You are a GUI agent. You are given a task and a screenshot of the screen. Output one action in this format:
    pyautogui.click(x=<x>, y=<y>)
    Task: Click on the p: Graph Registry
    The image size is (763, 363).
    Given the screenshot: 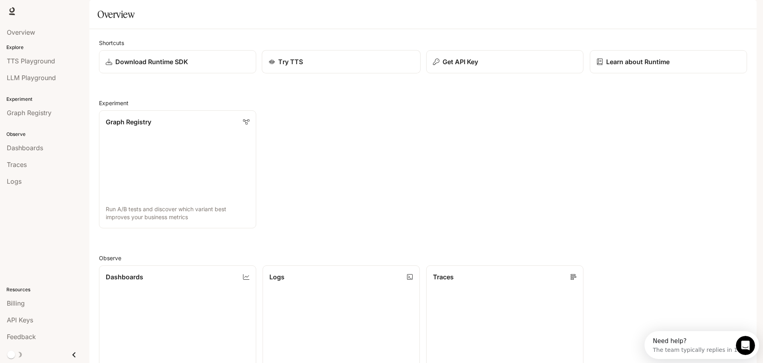 What is the action you would take?
    pyautogui.click(x=128, y=122)
    